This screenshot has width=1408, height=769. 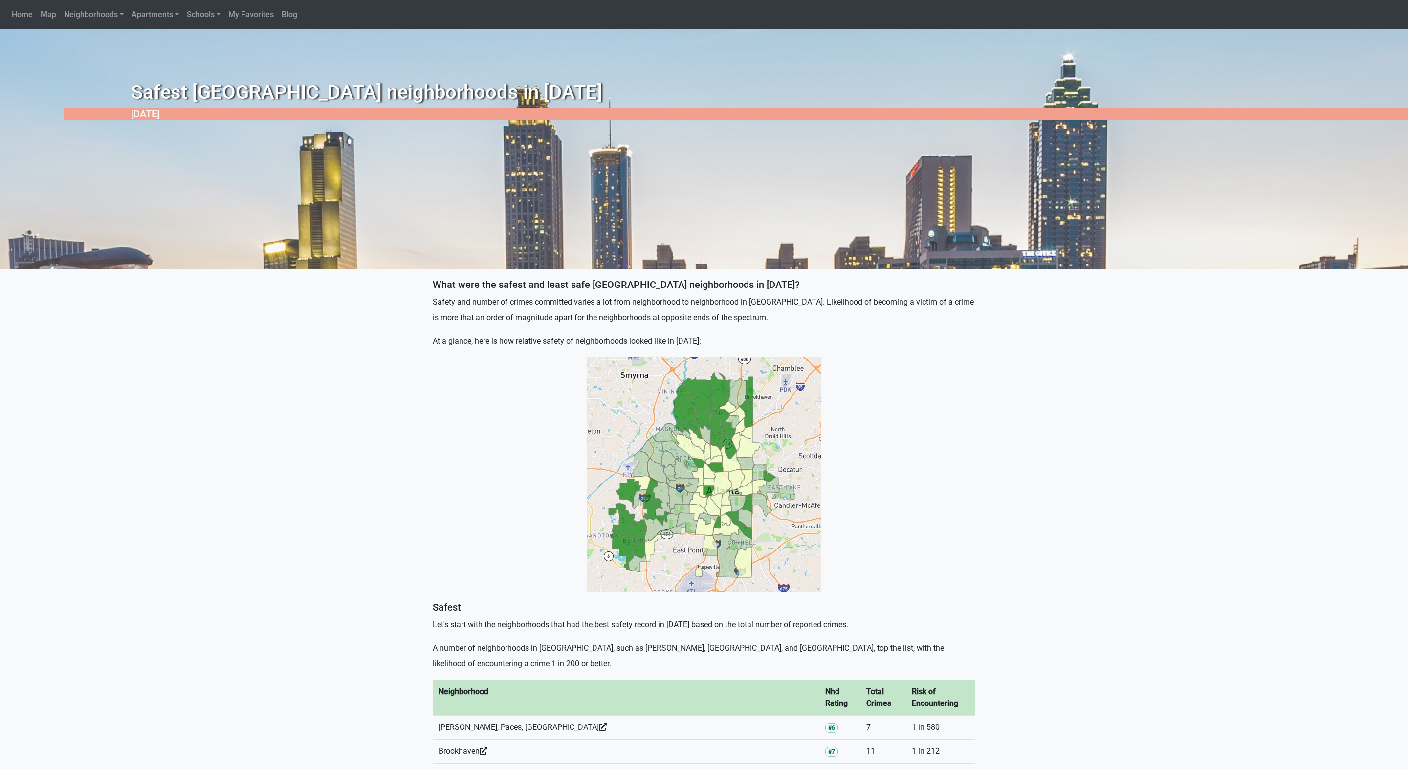 What do you see at coordinates (48, 14) in the screenshot?
I see `span: Map` at bounding box center [48, 14].